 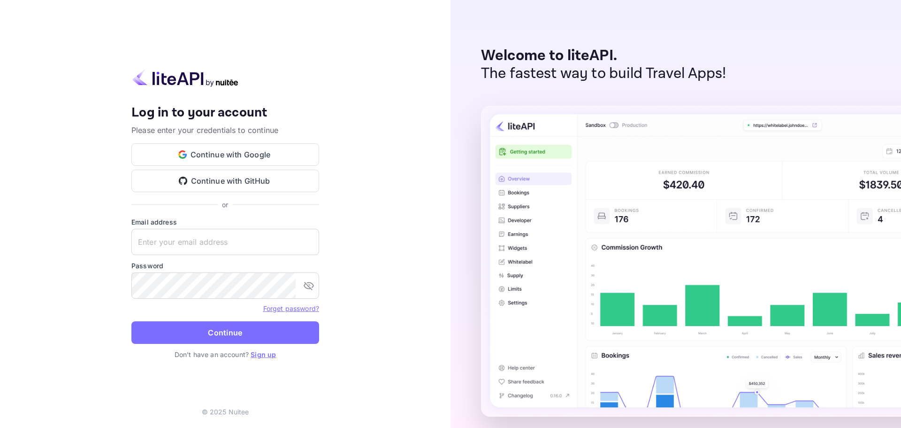 What do you see at coordinates (225, 332) in the screenshot?
I see `button: Continue` at bounding box center [225, 332].